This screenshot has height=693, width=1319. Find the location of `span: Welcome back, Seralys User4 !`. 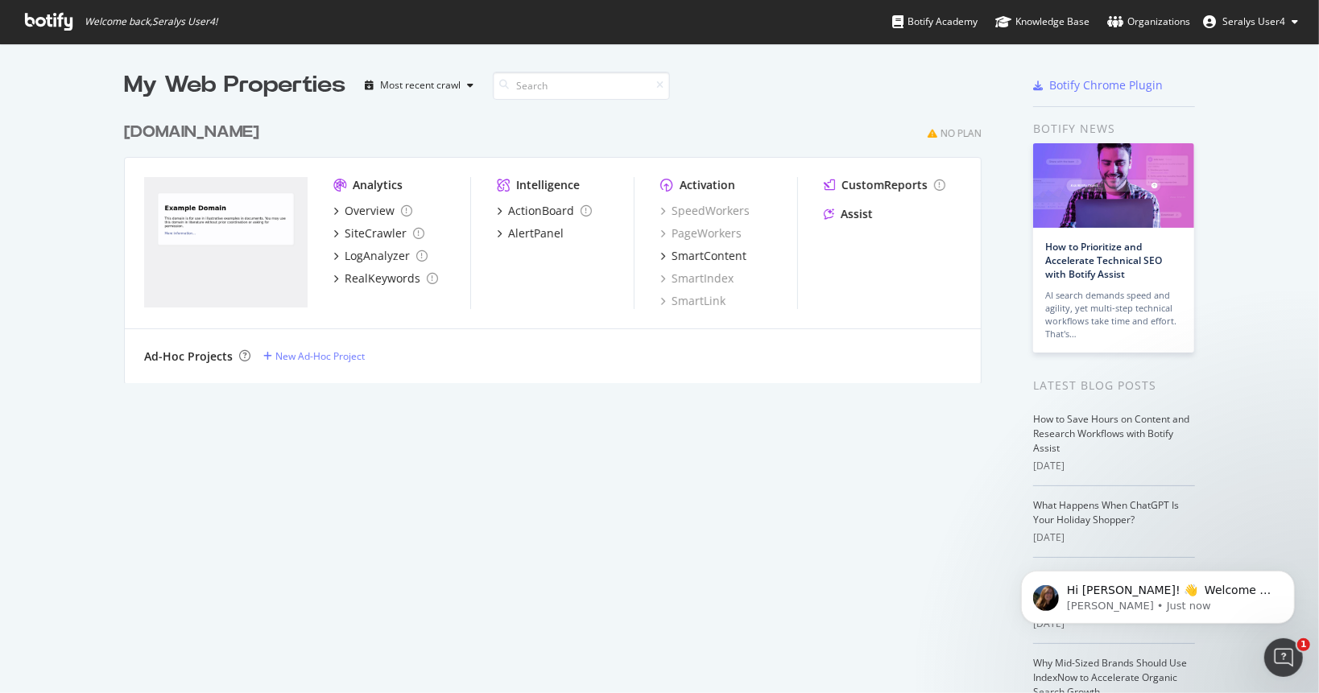

span: Welcome back, Seralys User4 ! is located at coordinates (151, 22).